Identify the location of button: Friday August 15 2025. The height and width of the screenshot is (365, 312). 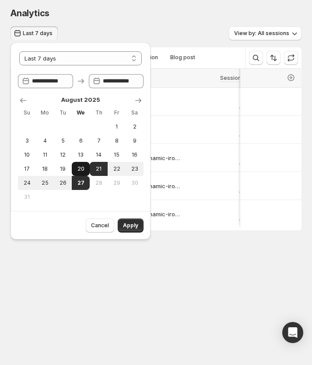
(117, 155).